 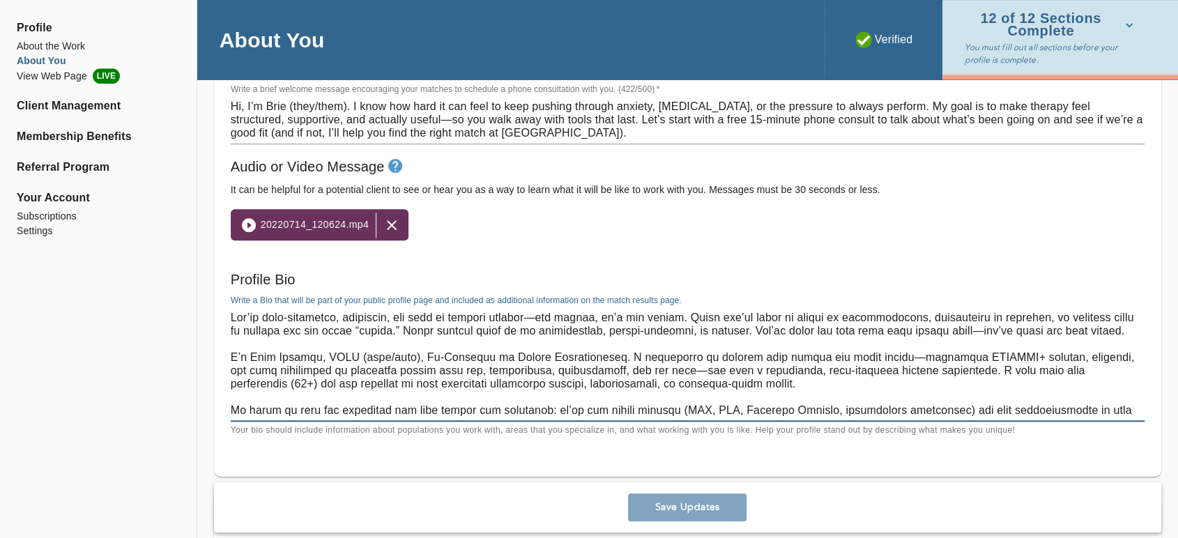 What do you see at coordinates (272, 40) in the screenshot?
I see `h4: About You` at bounding box center [272, 40].